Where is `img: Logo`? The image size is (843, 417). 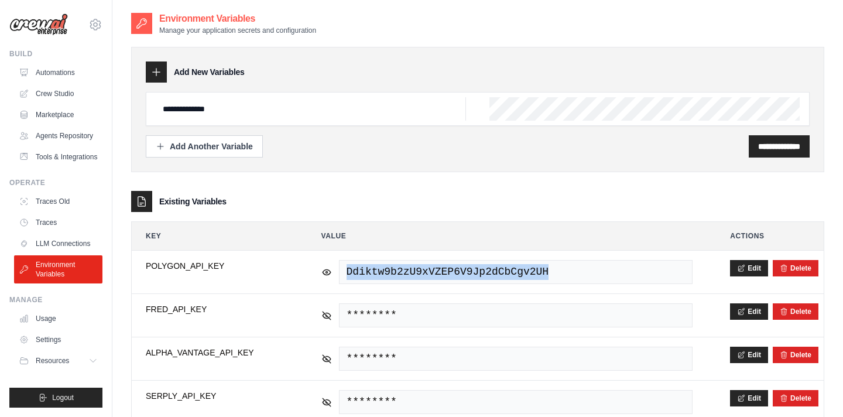
img: Logo is located at coordinates (39, 25).